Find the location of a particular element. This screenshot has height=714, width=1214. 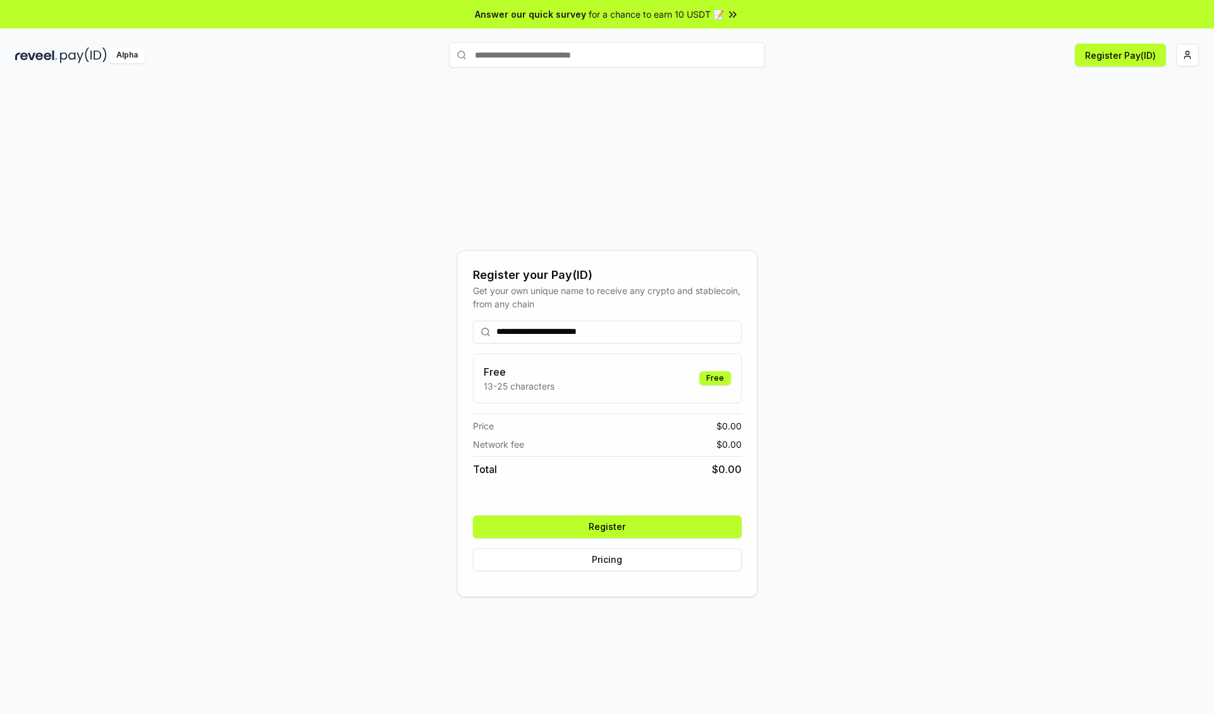

button: Pricing is located at coordinates (607, 560).